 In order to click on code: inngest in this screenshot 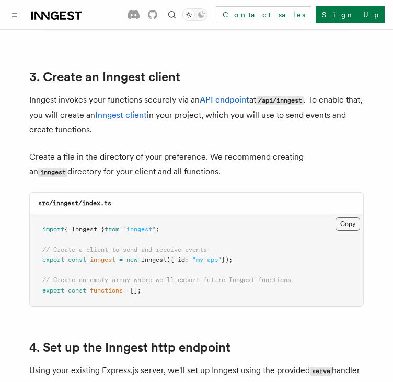, I will do `click(53, 172)`.